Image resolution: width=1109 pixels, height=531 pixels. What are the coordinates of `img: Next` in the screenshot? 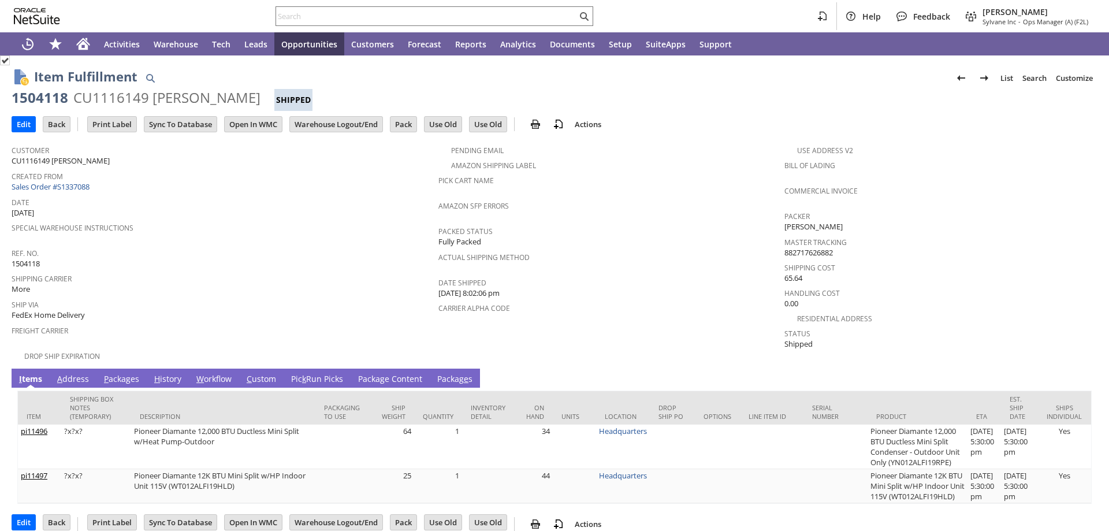 It's located at (984, 78).